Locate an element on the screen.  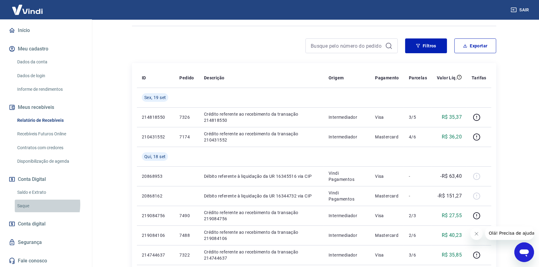
a: Contratos com credores is located at coordinates (50, 148).